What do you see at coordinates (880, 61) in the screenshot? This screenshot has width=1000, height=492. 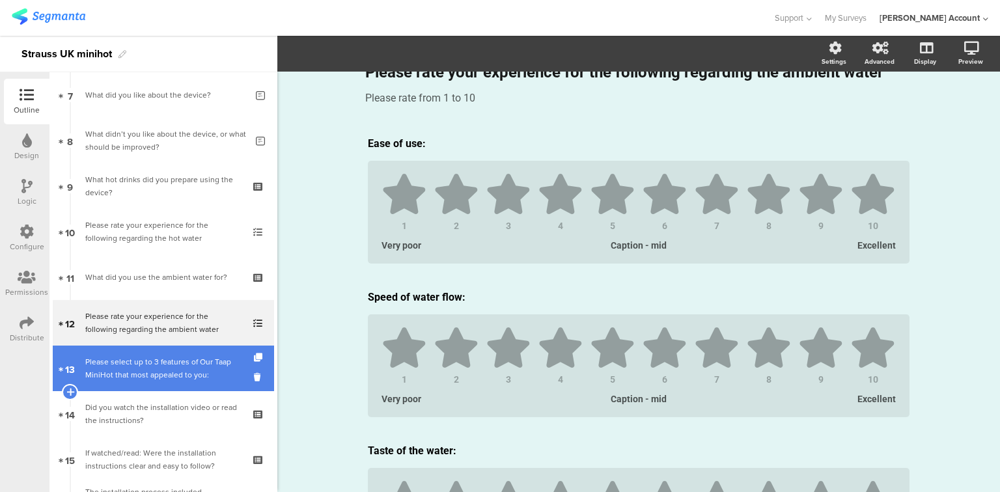 I see `div: Advanced` at bounding box center [880, 61].